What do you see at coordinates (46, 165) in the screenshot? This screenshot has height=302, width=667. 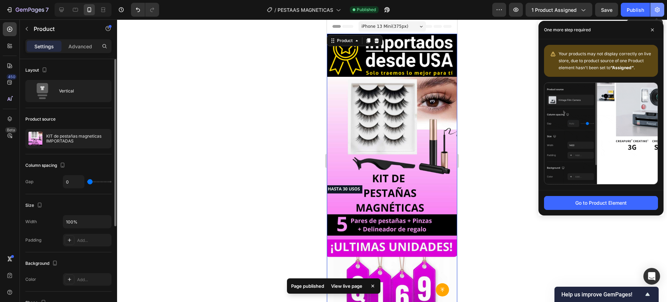 I see `div: Column spacing` at bounding box center [46, 165].